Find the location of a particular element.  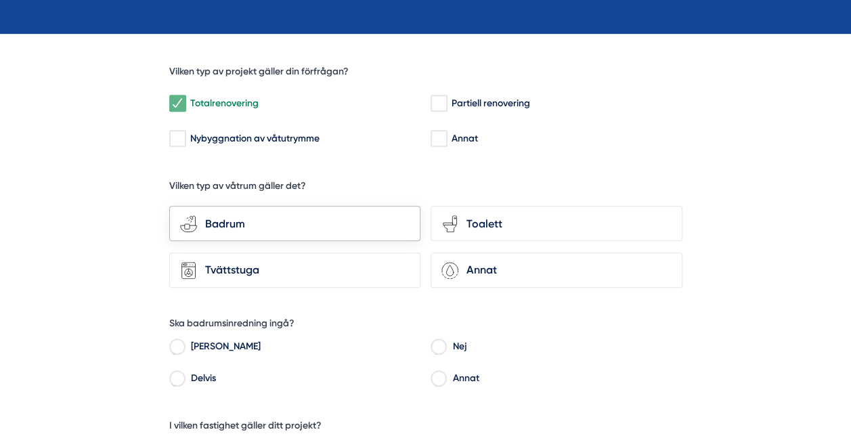

input: Totalrenovering is located at coordinates (177, 104).